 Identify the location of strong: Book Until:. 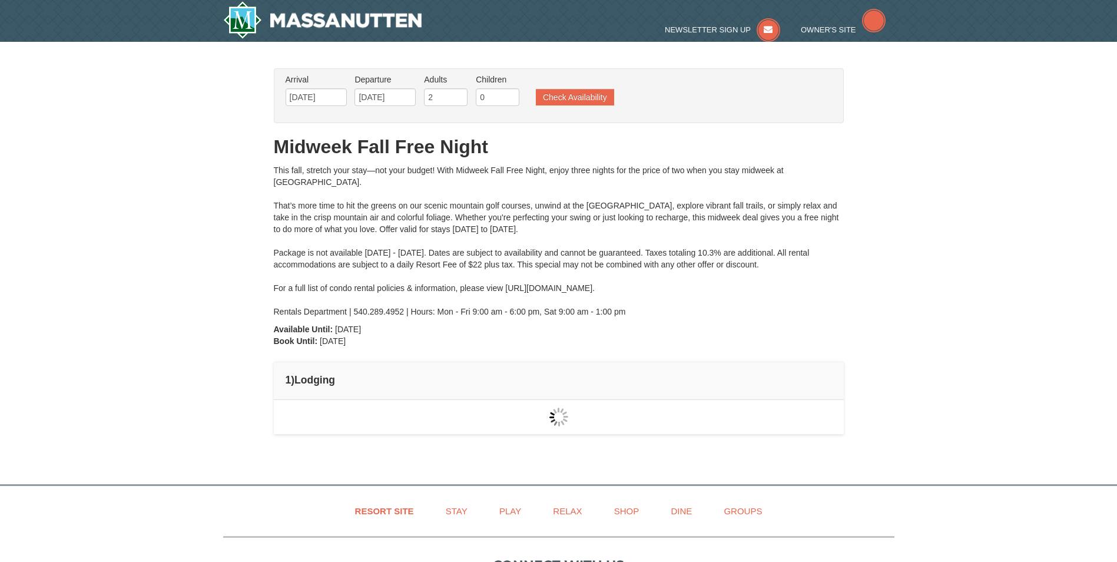
(296, 341).